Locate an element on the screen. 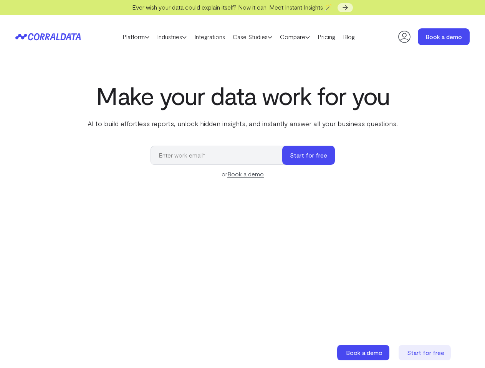 This screenshot has width=485, height=368. div: or is located at coordinates (242, 174).